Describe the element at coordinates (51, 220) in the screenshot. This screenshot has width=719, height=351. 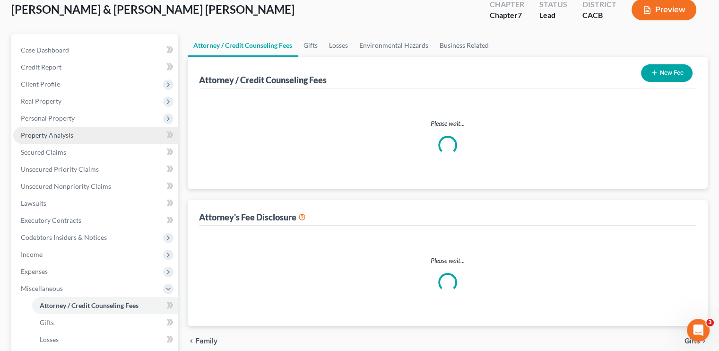
I see `span: Executory Contracts` at that location.